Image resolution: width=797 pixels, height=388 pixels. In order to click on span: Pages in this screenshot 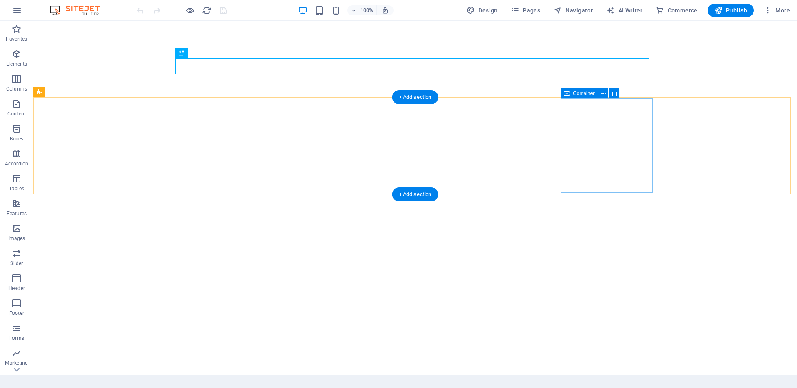, I will do `click(526, 10)`.